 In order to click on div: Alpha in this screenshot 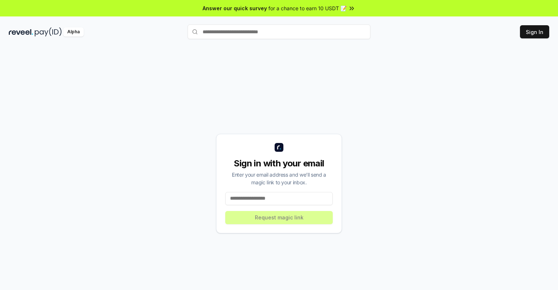, I will do `click(73, 32)`.